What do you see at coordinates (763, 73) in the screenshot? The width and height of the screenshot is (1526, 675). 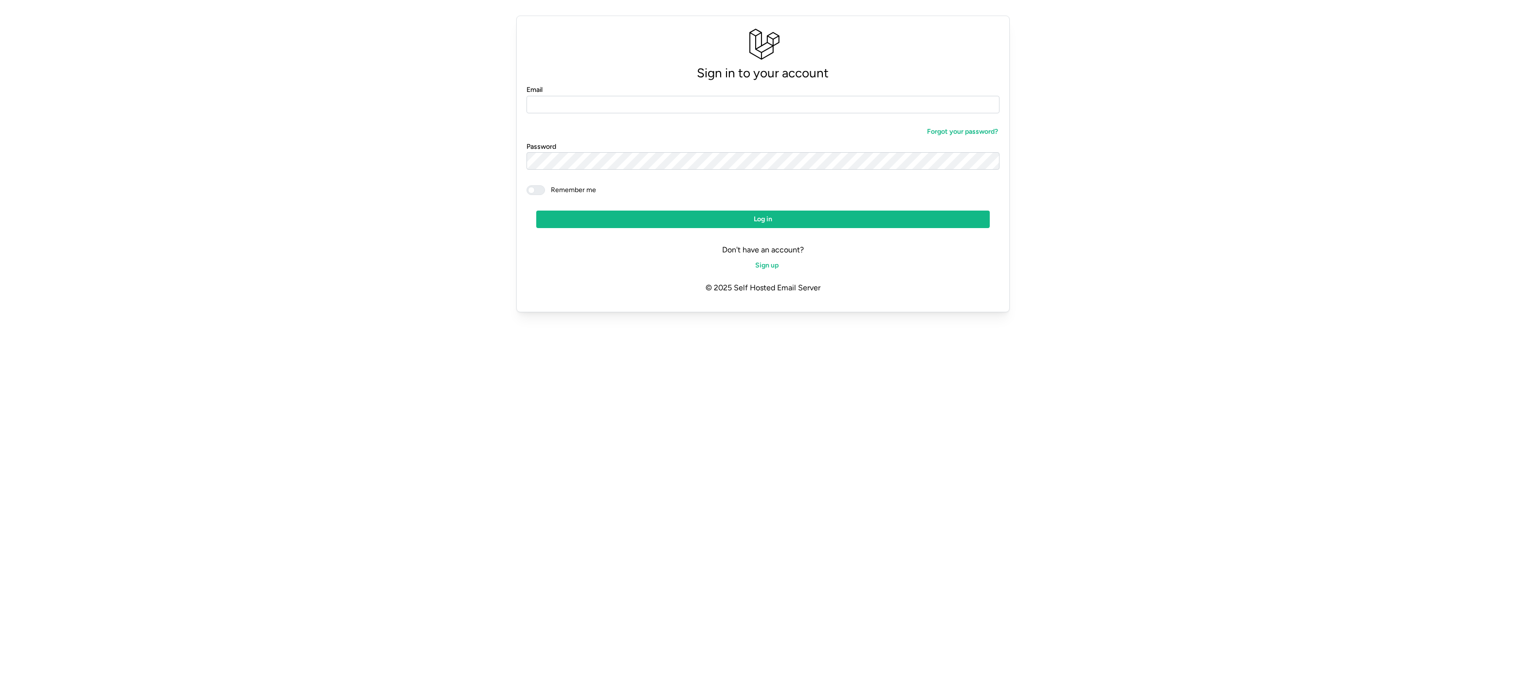 I see `p: Sign in to your account` at bounding box center [763, 73].